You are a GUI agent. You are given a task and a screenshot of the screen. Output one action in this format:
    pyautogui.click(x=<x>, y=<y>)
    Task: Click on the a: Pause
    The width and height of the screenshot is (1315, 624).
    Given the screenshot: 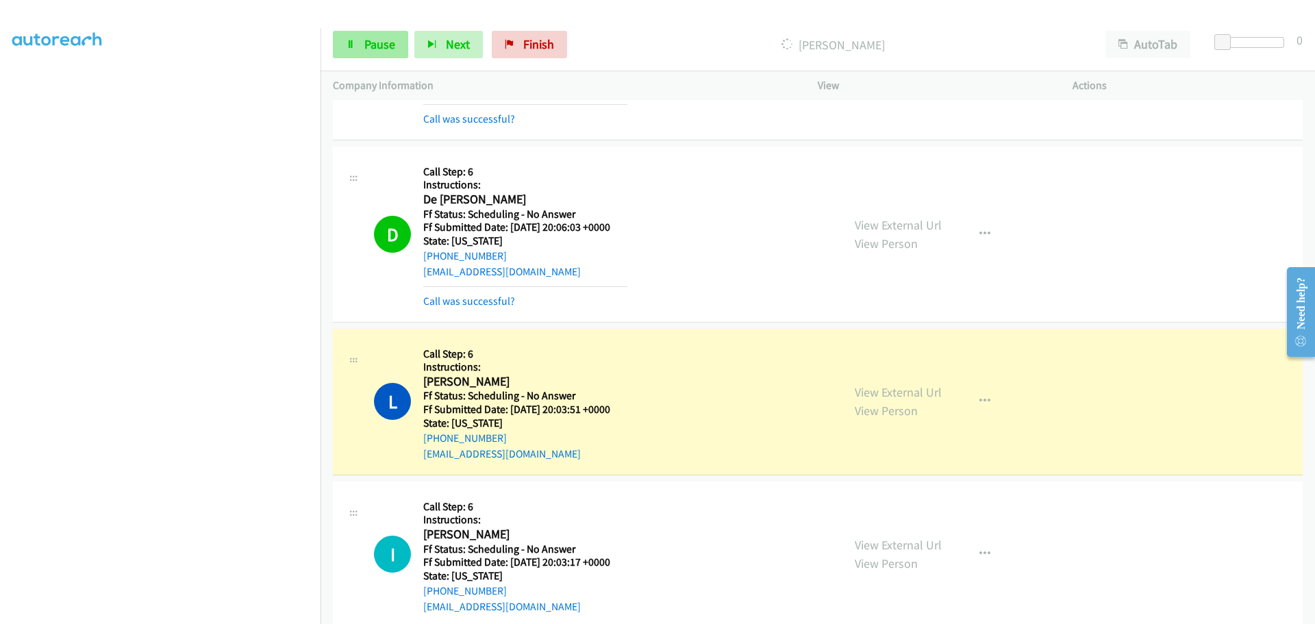 What is the action you would take?
    pyautogui.click(x=370, y=45)
    